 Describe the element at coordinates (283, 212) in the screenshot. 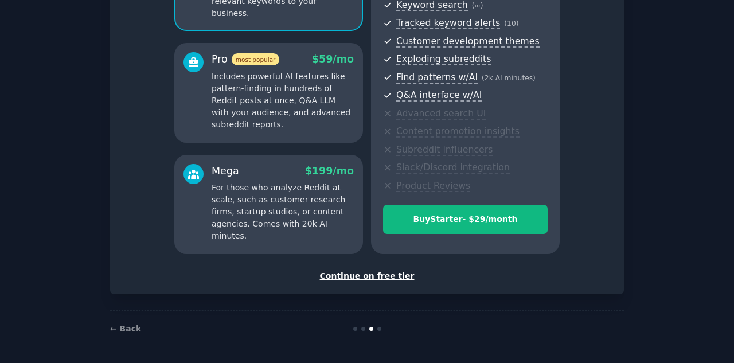

I see `p: For those who analyze Reddit at scale, such as customer research firms, startup studios, or conte...` at that location.